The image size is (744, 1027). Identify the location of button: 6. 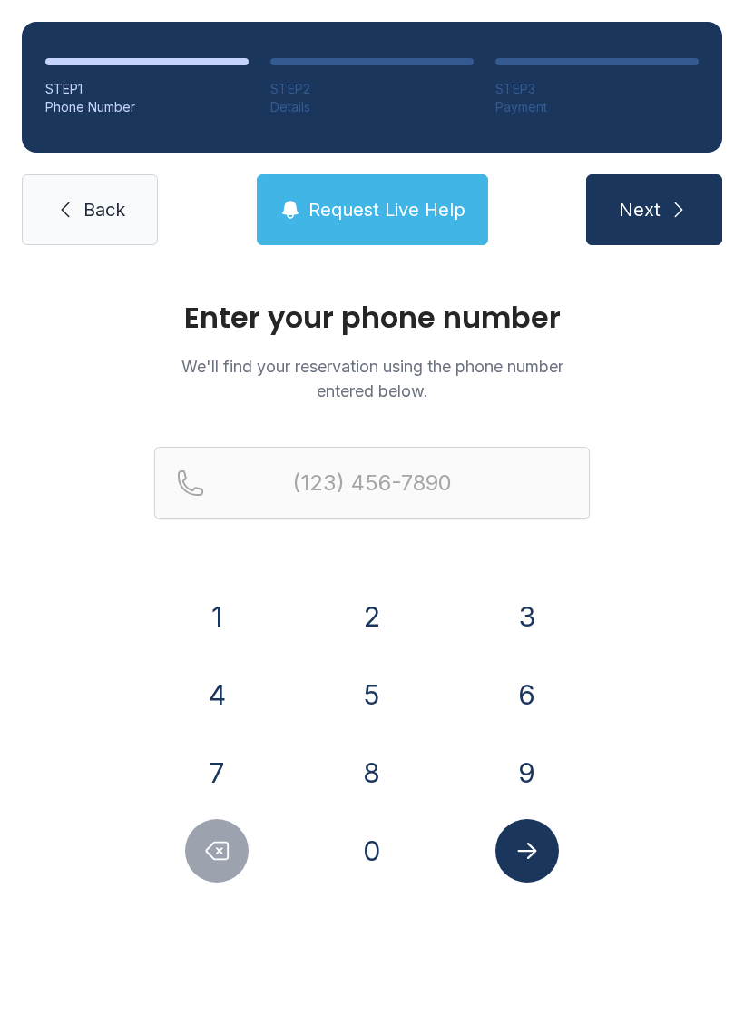
(527, 694).